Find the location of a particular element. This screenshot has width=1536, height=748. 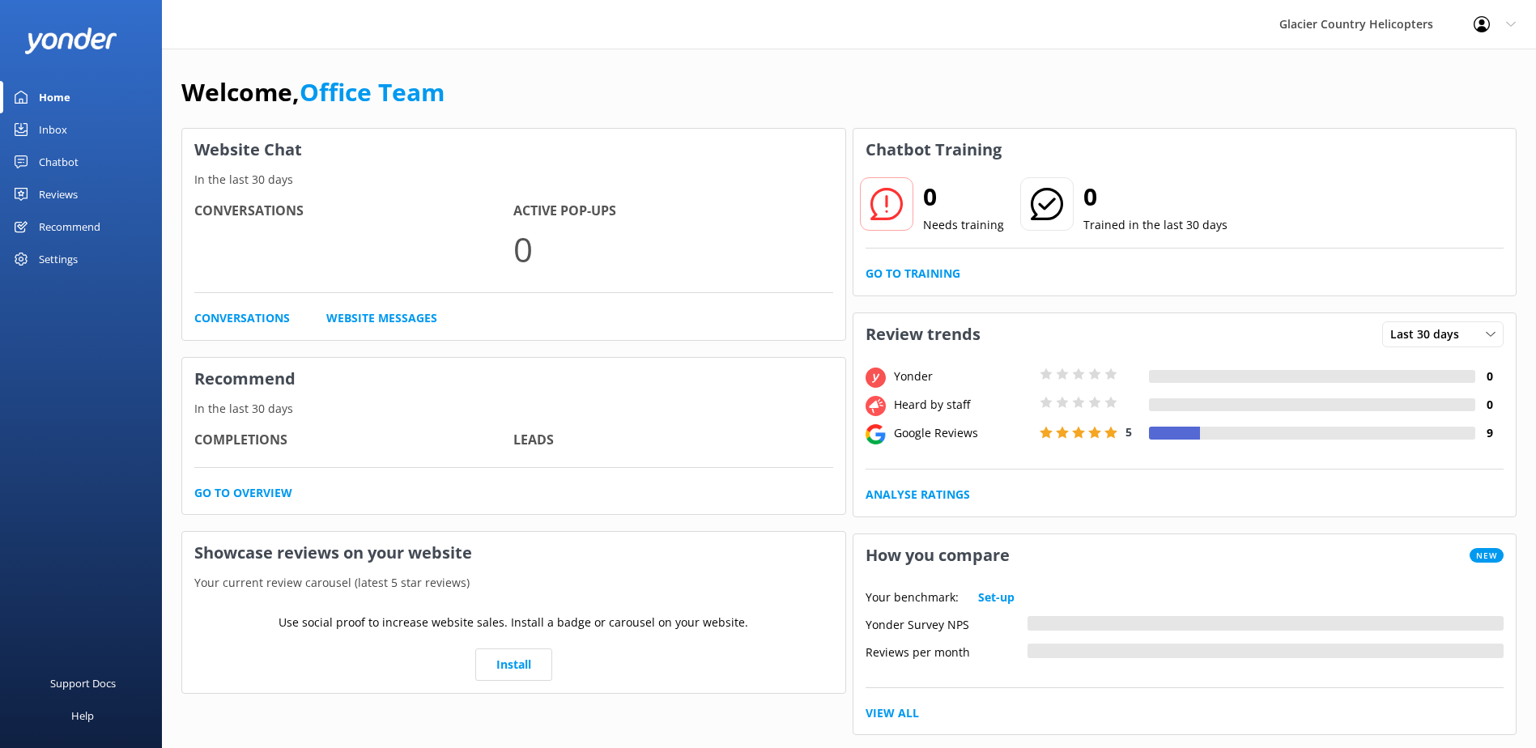

div: Reviews per month is located at coordinates (946, 651).